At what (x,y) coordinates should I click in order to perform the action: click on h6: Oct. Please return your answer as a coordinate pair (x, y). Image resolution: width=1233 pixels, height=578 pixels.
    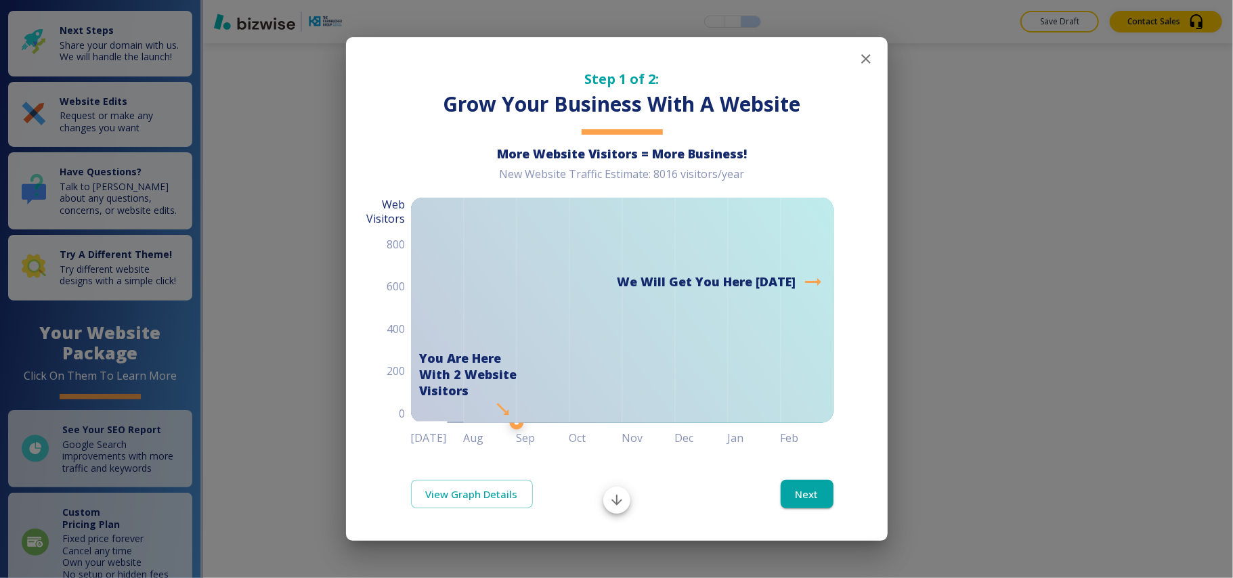
    Looking at the image, I should click on (596, 438).